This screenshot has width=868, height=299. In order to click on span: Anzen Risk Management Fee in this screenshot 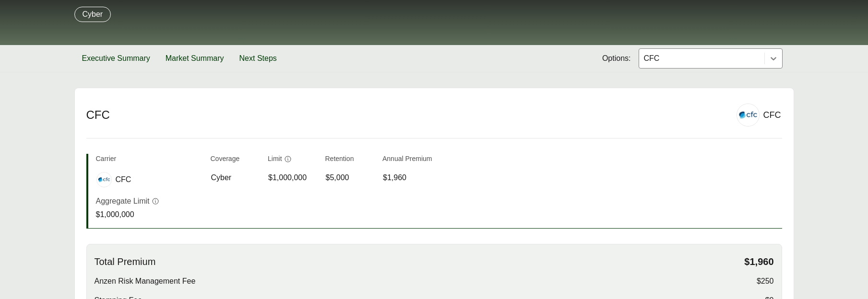, I will do `click(145, 282)`.